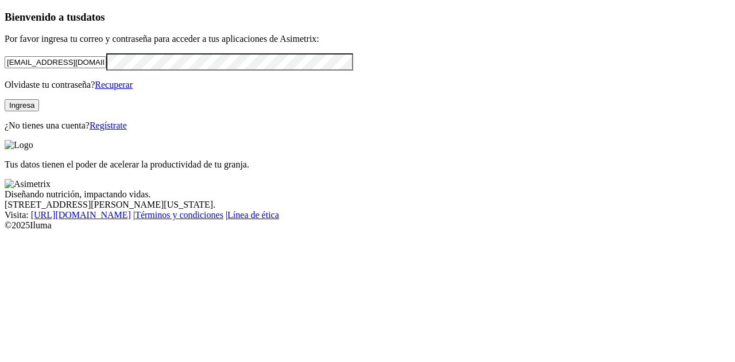 This screenshot has width=735, height=362. What do you see at coordinates (19, 145) in the screenshot?
I see `img: Logo` at bounding box center [19, 145].